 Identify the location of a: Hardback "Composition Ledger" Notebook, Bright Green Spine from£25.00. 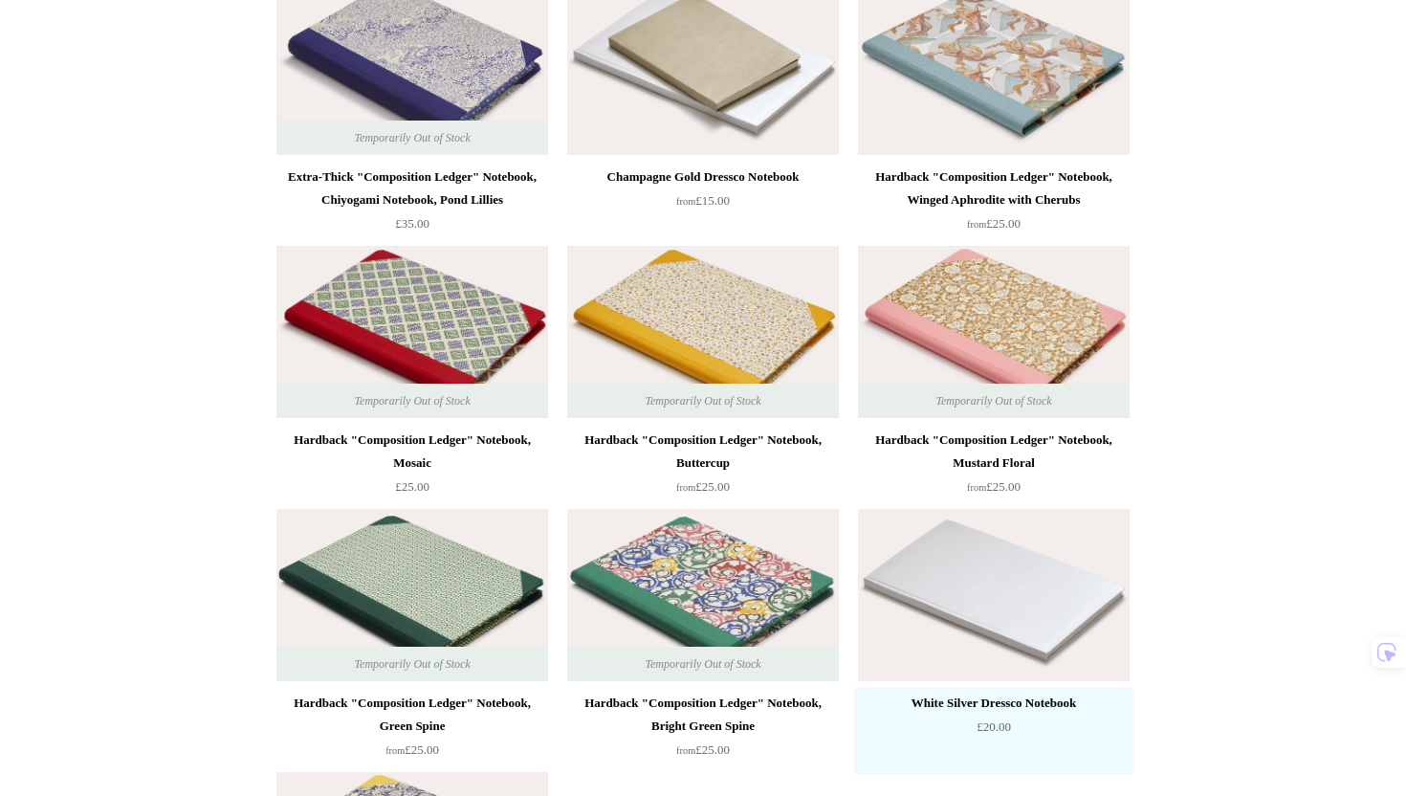
(703, 731).